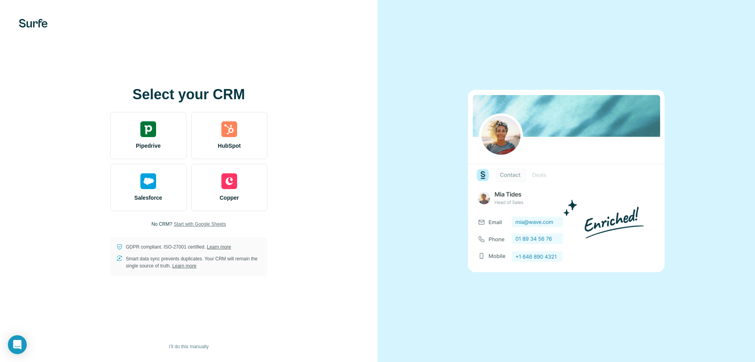  I want to click on p: GDPR compliant. ISO-27001 certified., so click(178, 247).